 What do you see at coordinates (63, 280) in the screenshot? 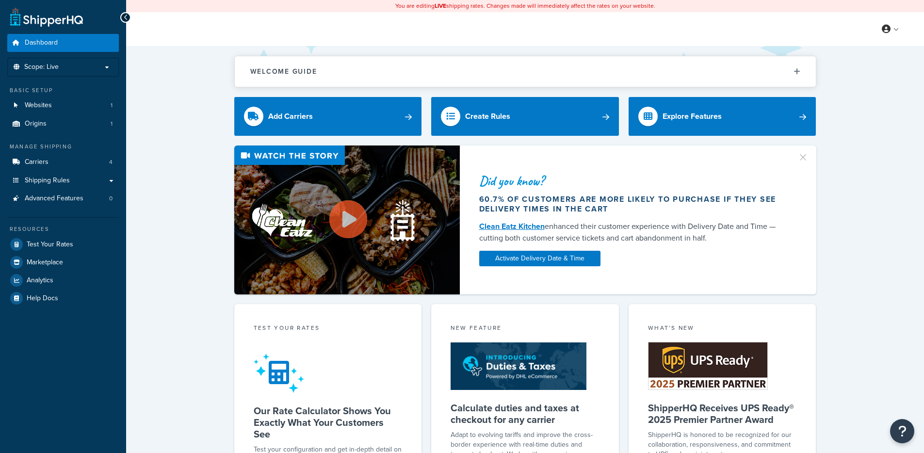
I see `li: Analytics` at bounding box center [63, 280].